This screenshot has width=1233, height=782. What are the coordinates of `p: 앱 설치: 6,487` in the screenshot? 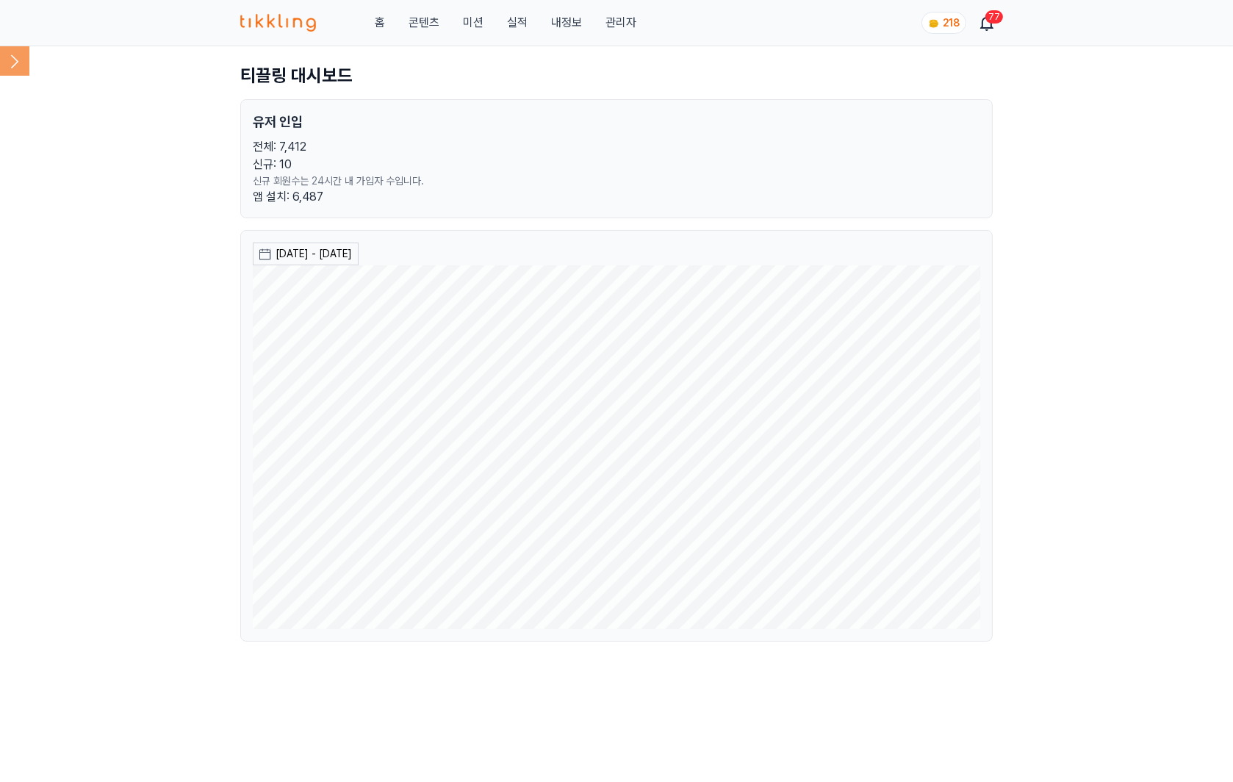 It's located at (616, 197).